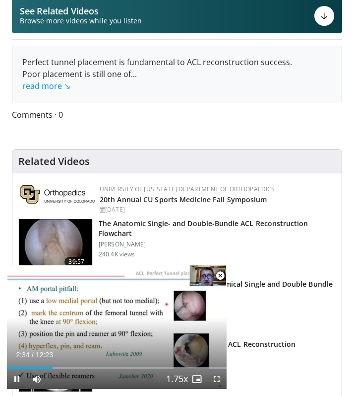  I want to click on a: read more ↘, so click(46, 86).